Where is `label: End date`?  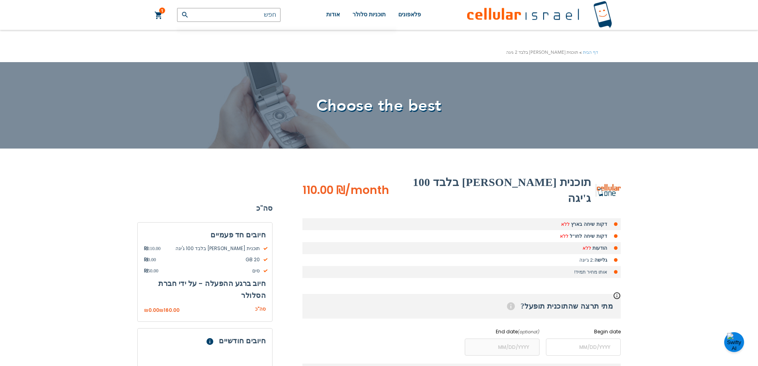 label: End date is located at coordinates (502, 331).